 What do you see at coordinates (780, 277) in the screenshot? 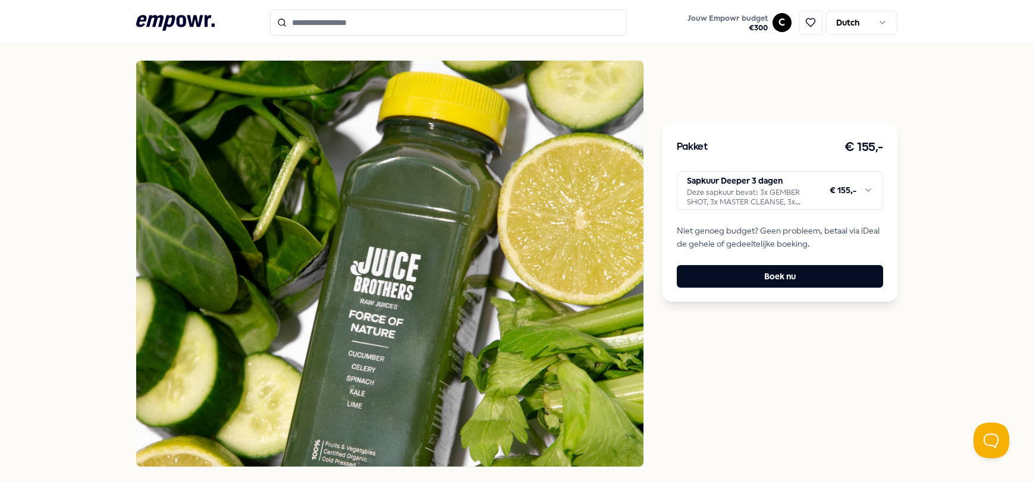
I see `button: Boek nu` at bounding box center [780, 277].